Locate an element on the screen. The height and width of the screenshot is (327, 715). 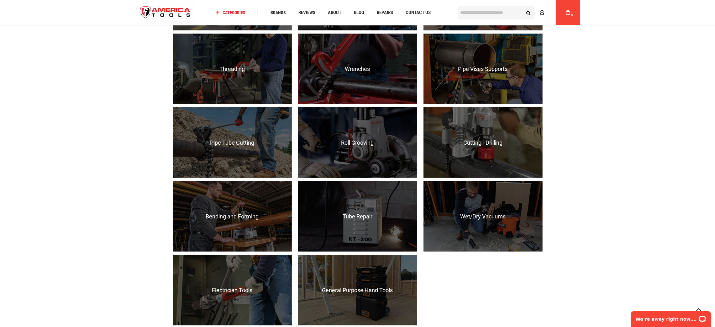
span: Brands is located at coordinates (278, 13).